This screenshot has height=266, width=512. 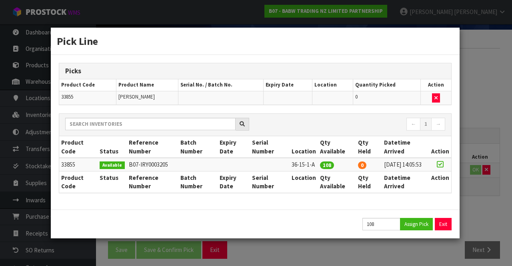 I want to click on span: 33855, so click(x=67, y=96).